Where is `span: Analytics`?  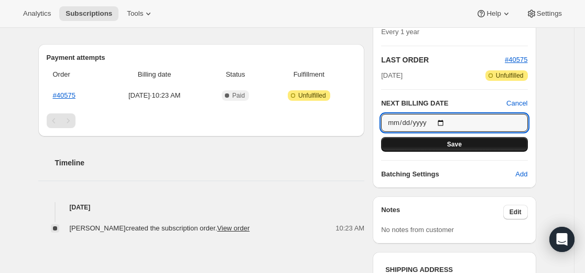 span: Analytics is located at coordinates (37, 14).